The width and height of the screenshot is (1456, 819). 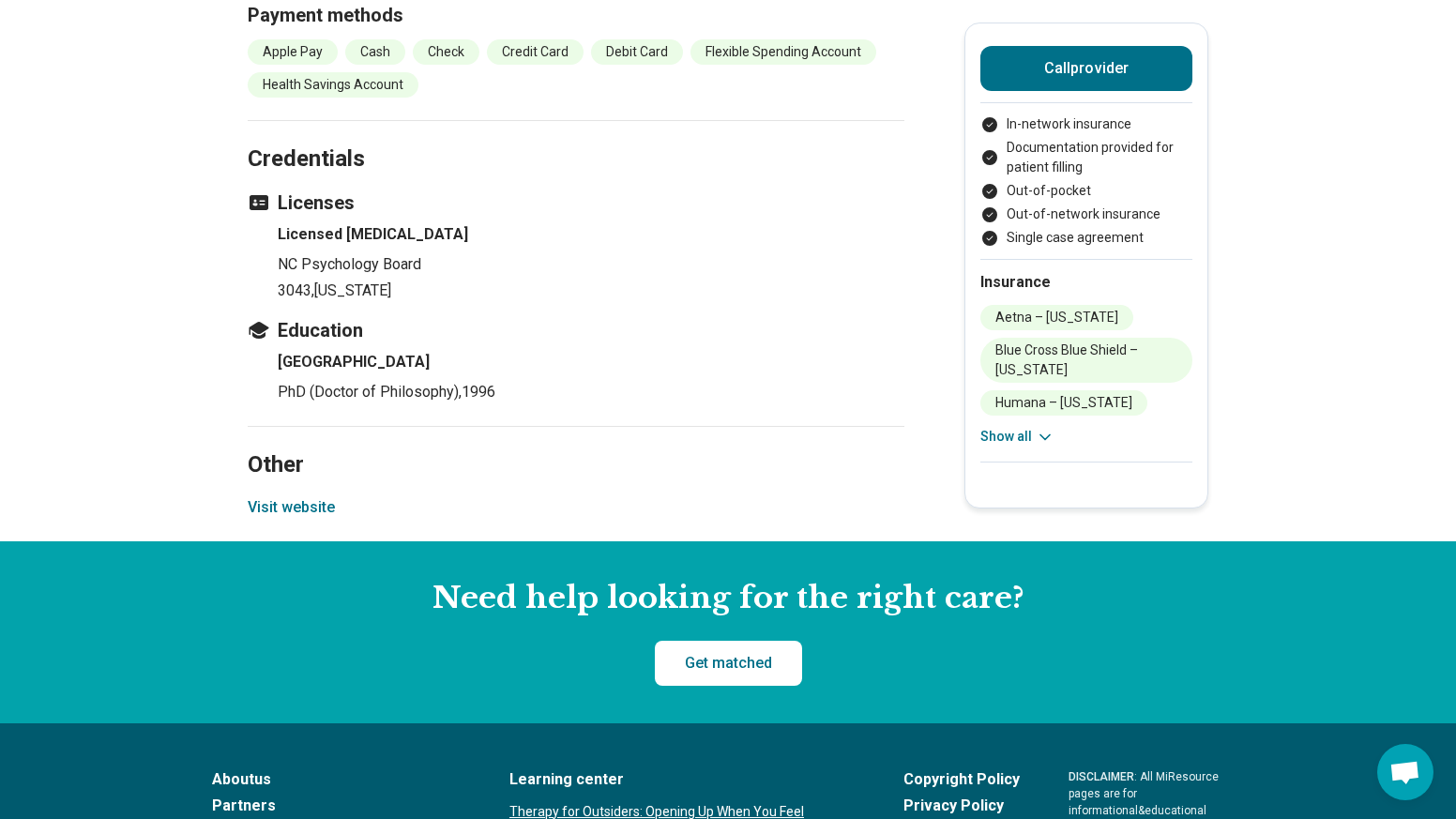 I want to click on button: Show all, so click(x=1017, y=436).